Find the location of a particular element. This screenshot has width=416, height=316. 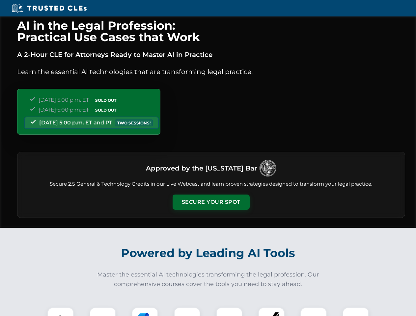

button: Secure Your Spot is located at coordinates (211, 202).